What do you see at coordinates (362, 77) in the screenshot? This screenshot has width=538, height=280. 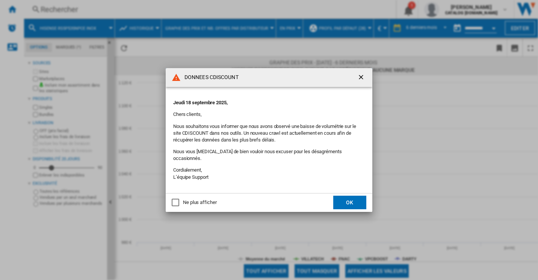 I see `button: getI18NText('BUTTONS.CLOSE_DIALOG')` at bounding box center [362, 77].